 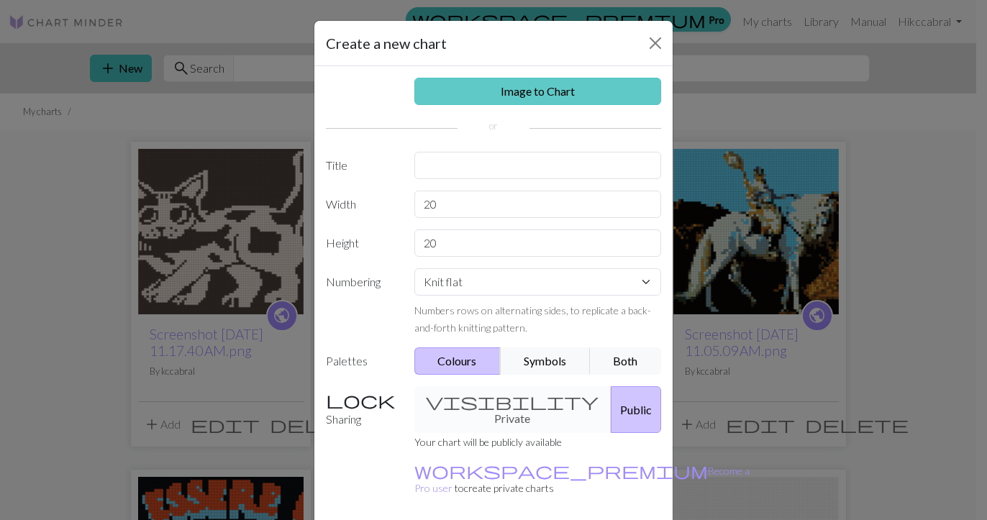 What do you see at coordinates (533, 319) in the screenshot?
I see `small: Numbers rows on alternating sides, to replicate a back-and-forth knitting pattern.` at bounding box center [533, 319].